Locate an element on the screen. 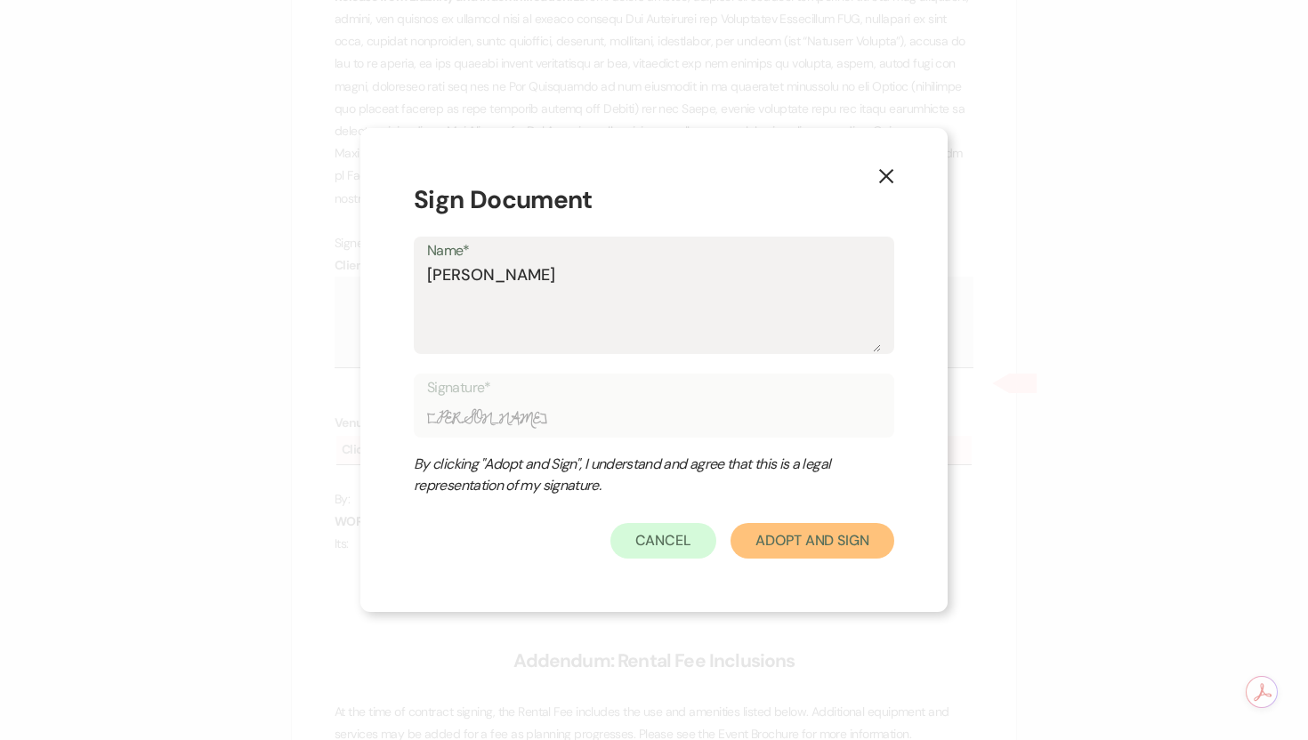 Image resolution: width=1308 pixels, height=740 pixels. label: Name* is located at coordinates (654, 251).